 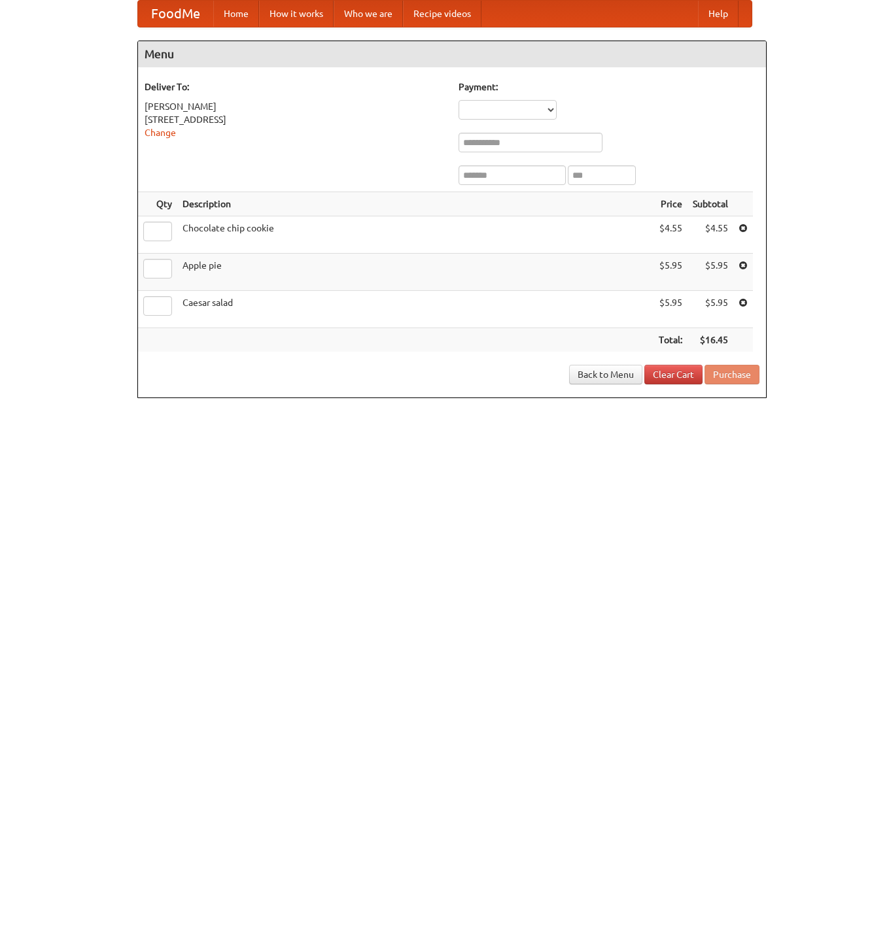 I want to click on a: Who we are, so click(x=368, y=14).